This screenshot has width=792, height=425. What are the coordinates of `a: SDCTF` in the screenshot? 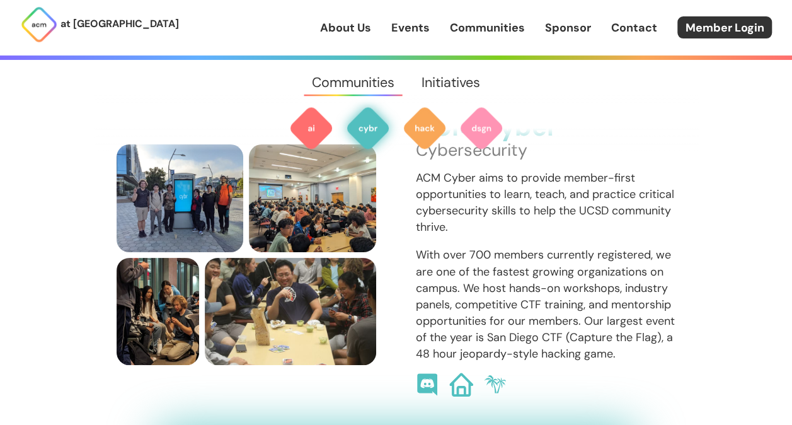 It's located at (495, 384).